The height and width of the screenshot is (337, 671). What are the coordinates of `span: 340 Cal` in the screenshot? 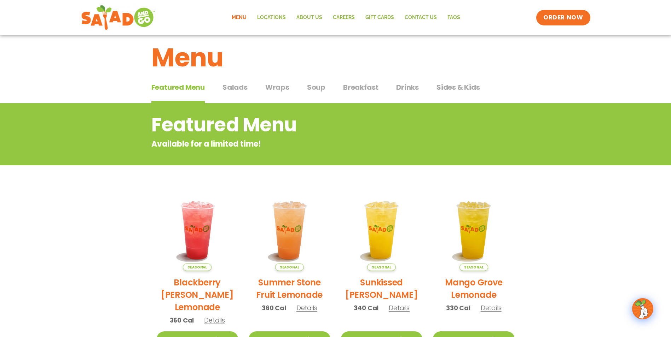 It's located at (366, 308).